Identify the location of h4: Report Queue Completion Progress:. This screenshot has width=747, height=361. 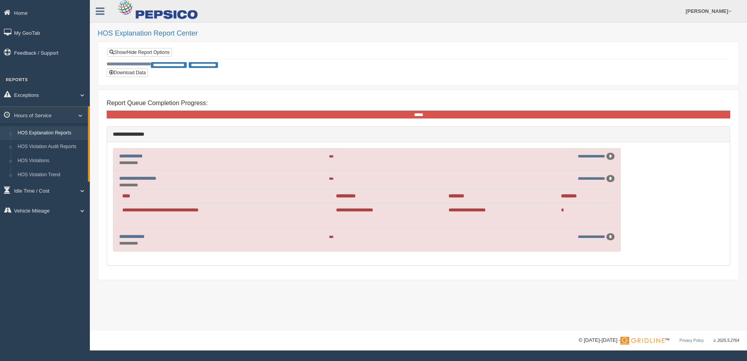
(418, 103).